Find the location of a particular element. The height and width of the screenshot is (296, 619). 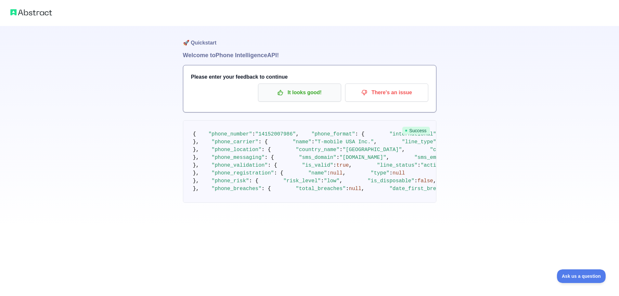

span: "phone_registration" is located at coordinates (243, 173).